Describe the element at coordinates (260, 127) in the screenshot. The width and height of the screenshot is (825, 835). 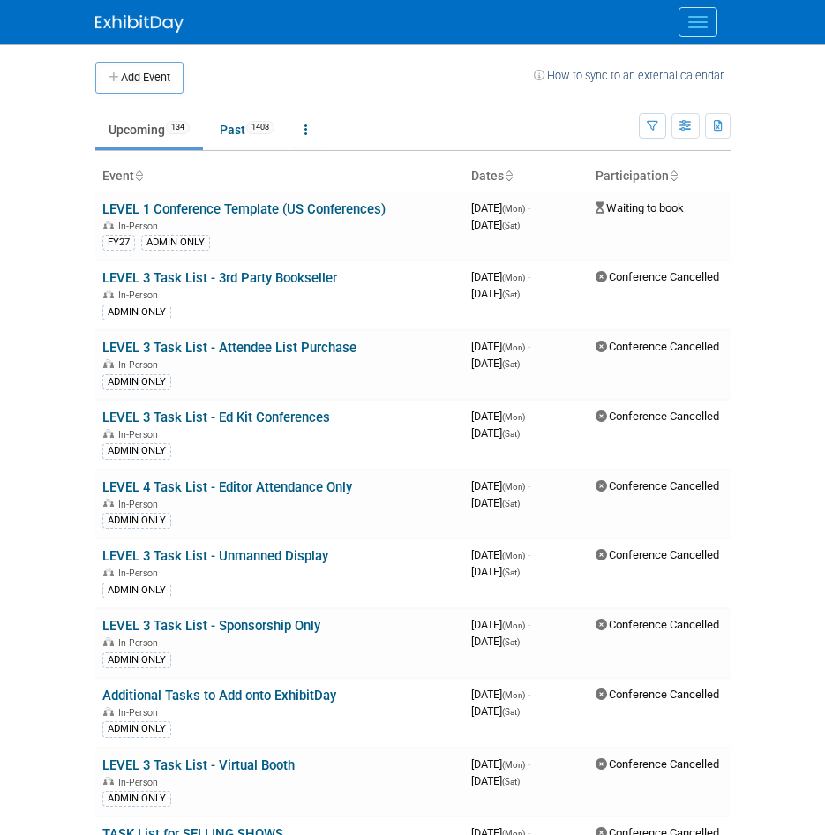
I see `span: 1408` at that location.